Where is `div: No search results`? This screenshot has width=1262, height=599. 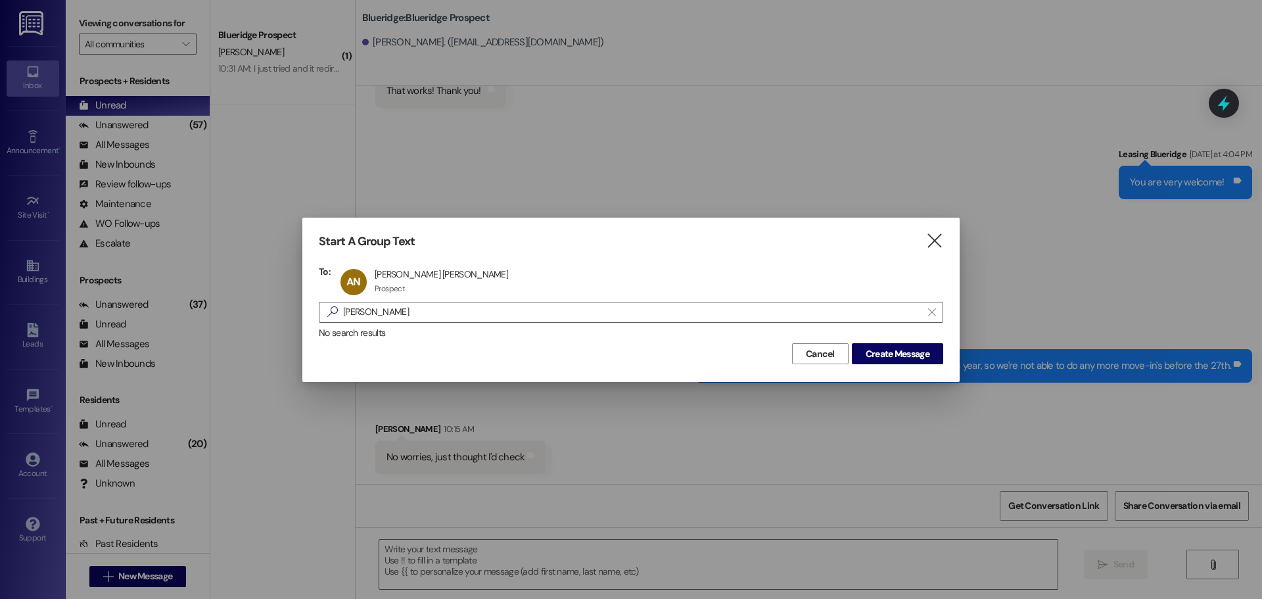 div: No search results is located at coordinates (631, 332).